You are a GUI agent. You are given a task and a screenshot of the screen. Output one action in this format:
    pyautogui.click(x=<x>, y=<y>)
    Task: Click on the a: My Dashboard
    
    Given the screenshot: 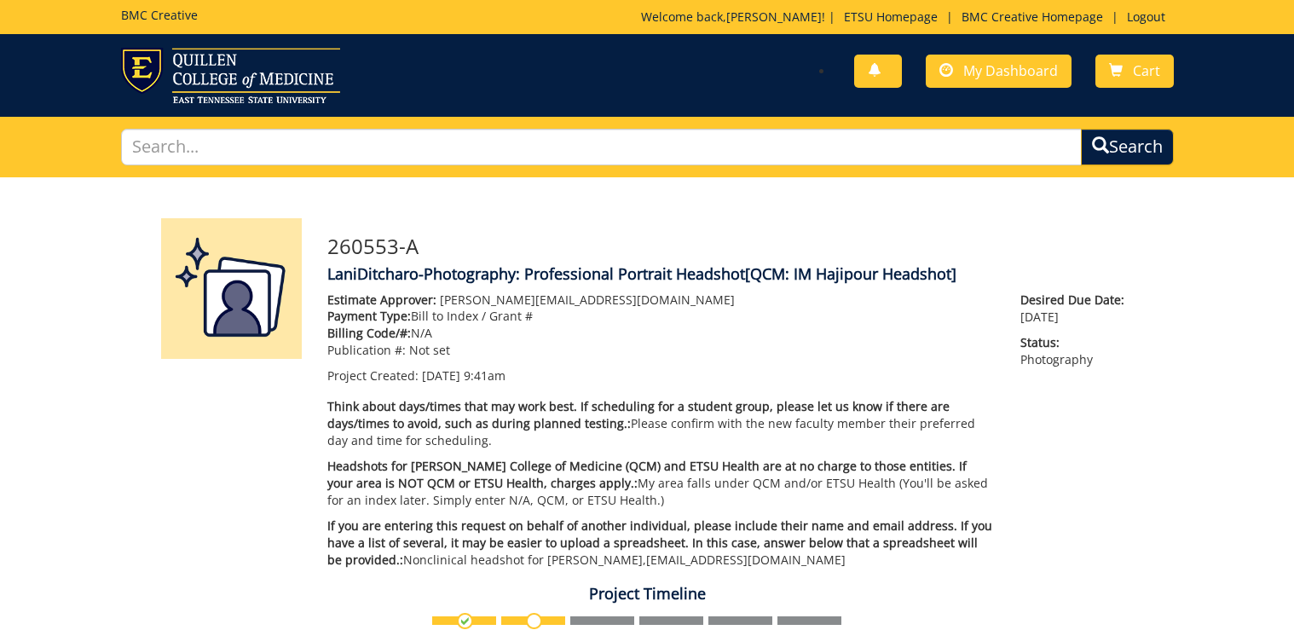 What is the action you would take?
    pyautogui.click(x=998, y=71)
    